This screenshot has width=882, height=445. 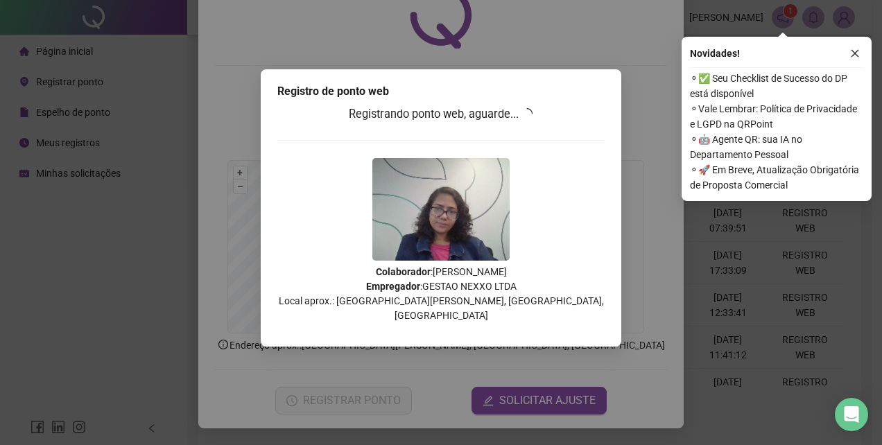 What do you see at coordinates (777, 178) in the screenshot?
I see `span: ⚬ 🚀 Em Breve, Atualização Obrigatória de Proposta Comercial` at bounding box center [777, 178].